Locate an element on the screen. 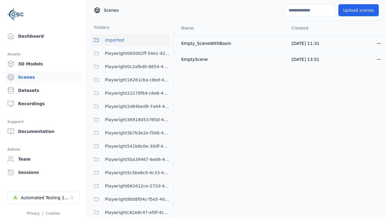 The width and height of the screenshot is (386, 217). a: Dashboard is located at coordinates (43, 36).